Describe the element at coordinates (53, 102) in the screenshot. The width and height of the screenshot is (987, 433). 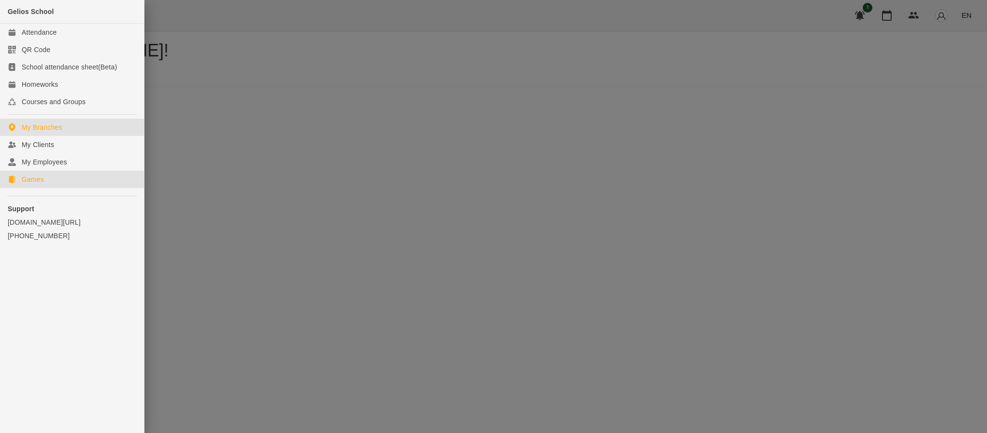
I see `div: Courses and Groups` at that location.